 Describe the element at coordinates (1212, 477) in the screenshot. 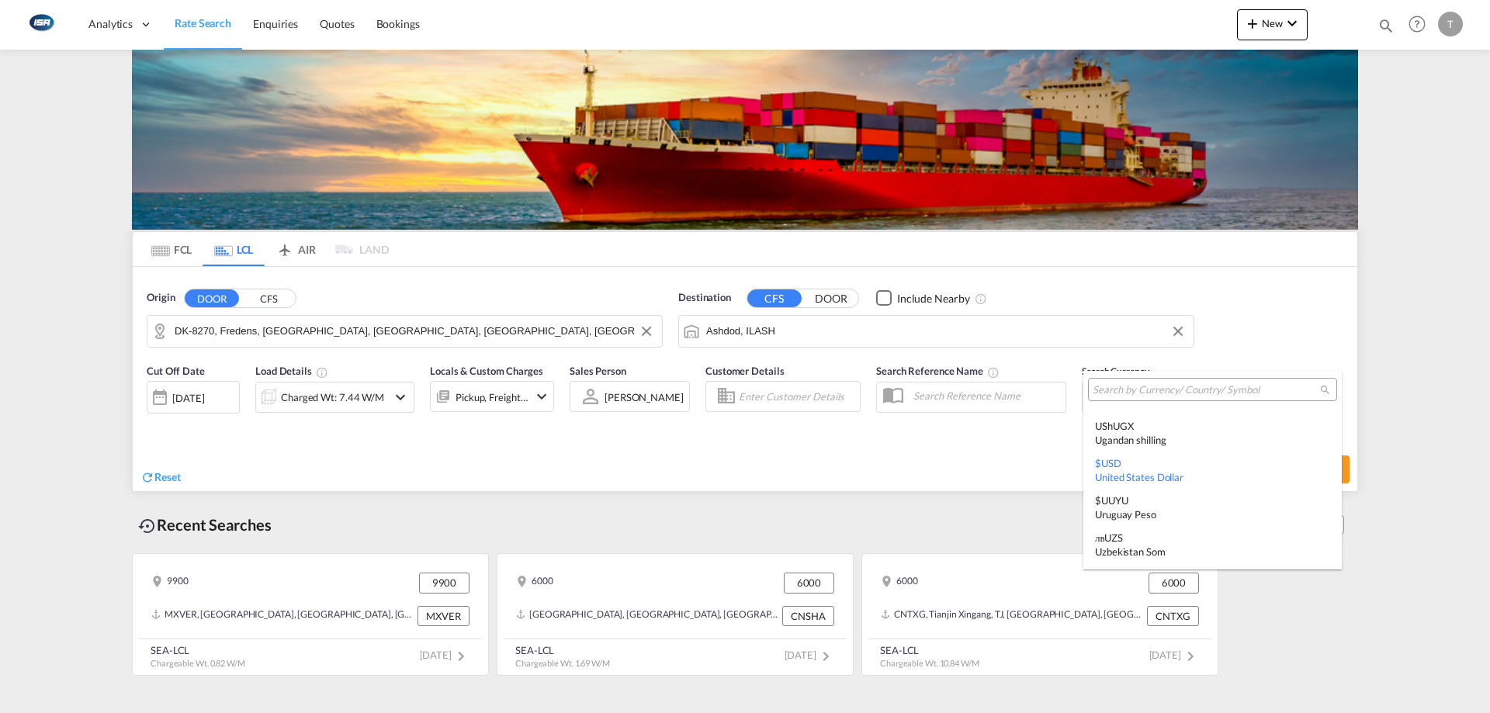

I see `div: United States Dollar` at that location.